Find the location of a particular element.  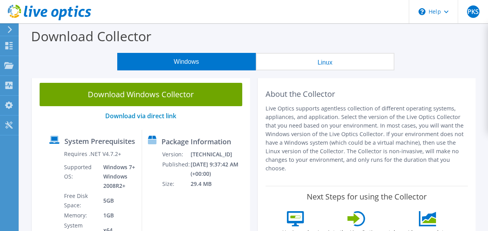

label: Download Collector is located at coordinates (91, 36).